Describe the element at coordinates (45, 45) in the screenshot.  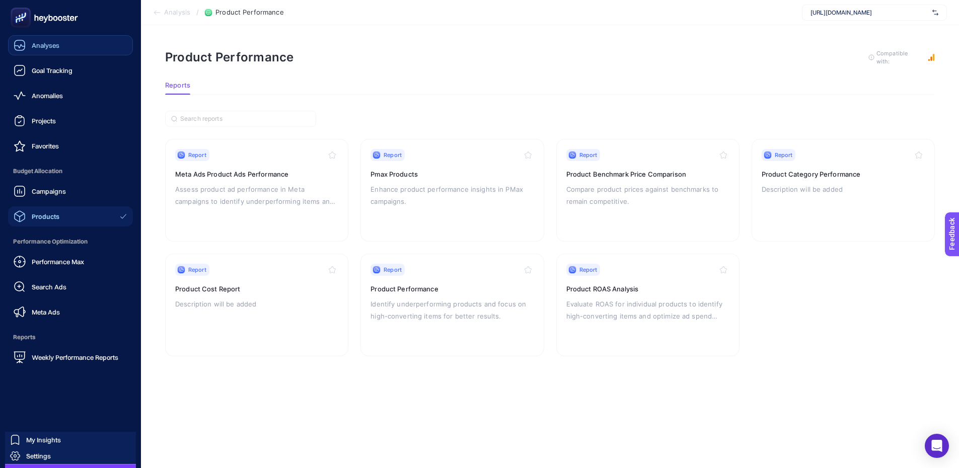
I see `span: Analyses` at that location.